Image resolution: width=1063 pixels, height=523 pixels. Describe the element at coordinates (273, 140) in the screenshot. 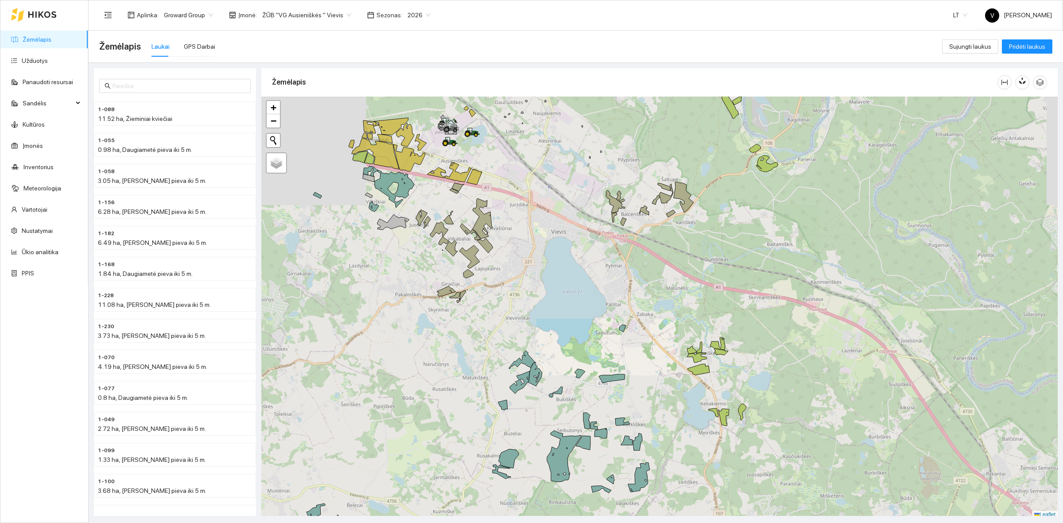

I see `button: Initiate a new search` at that location.